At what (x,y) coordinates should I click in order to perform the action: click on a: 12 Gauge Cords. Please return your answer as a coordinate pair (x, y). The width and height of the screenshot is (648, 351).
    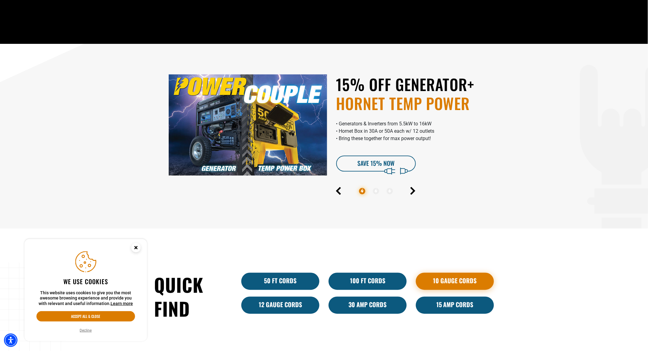
    Looking at the image, I should click on (280, 305).